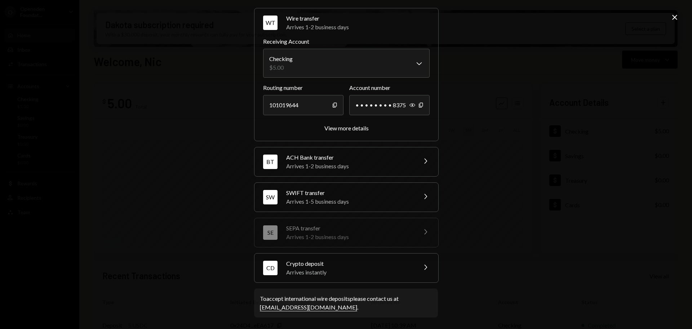 The image size is (692, 329). Describe the element at coordinates (303, 88) in the screenshot. I see `label: Routing number` at that location.